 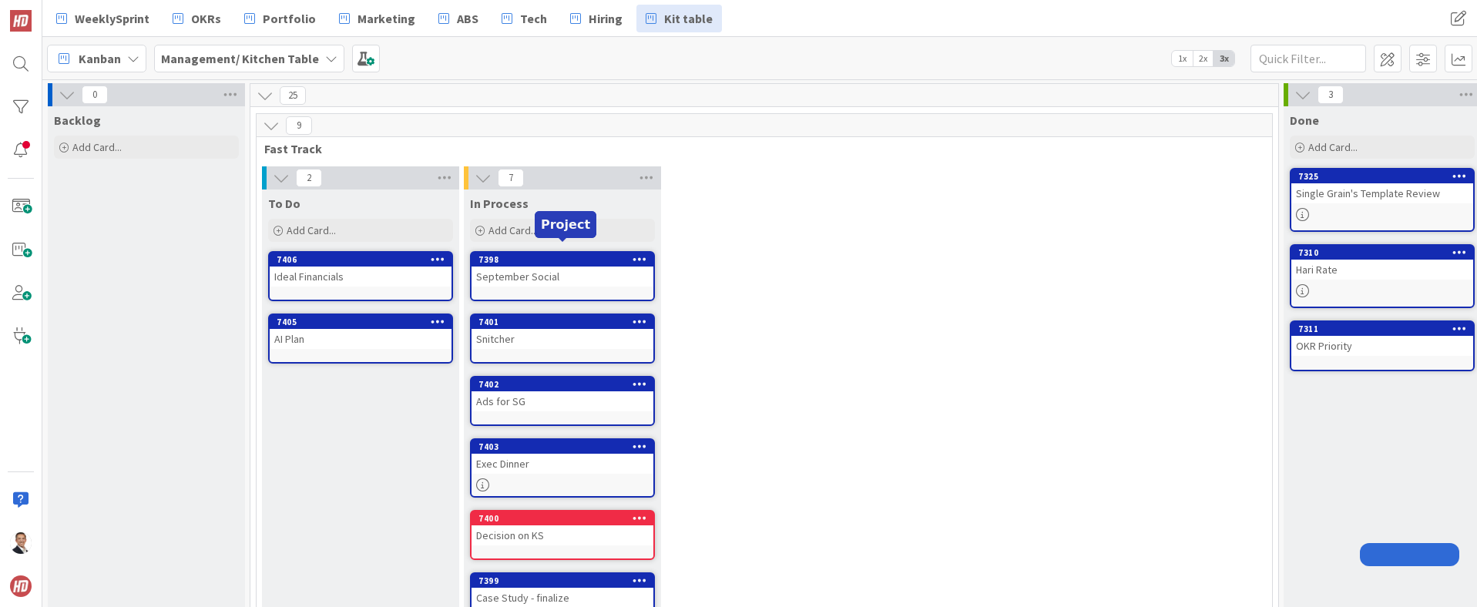 I want to click on input: Quick Filter..., so click(x=1308, y=59).